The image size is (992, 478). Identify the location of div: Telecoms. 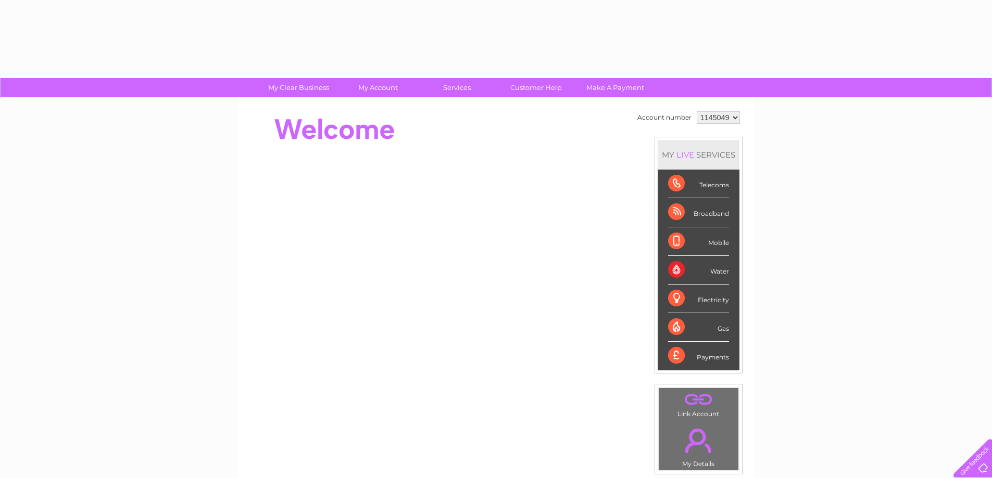
(698, 184).